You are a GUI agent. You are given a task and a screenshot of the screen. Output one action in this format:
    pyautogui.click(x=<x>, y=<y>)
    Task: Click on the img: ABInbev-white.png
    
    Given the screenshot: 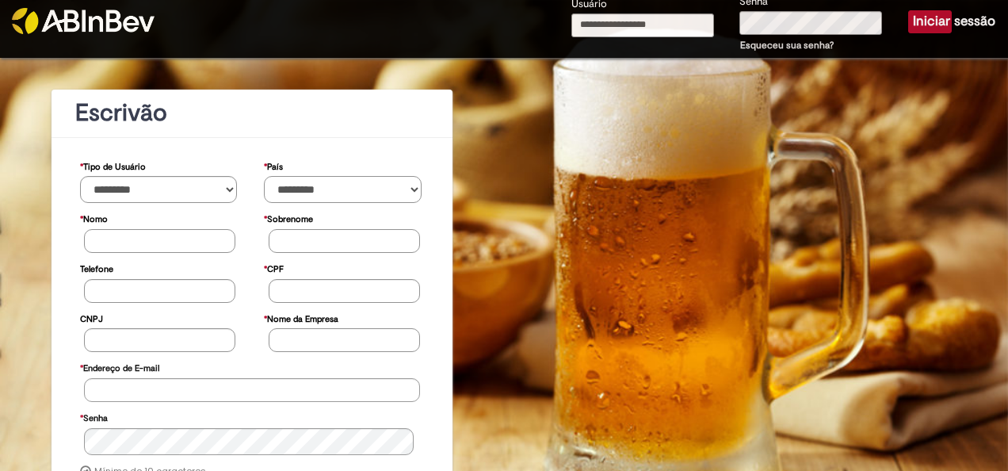 What is the action you would take?
    pyautogui.click(x=83, y=21)
    